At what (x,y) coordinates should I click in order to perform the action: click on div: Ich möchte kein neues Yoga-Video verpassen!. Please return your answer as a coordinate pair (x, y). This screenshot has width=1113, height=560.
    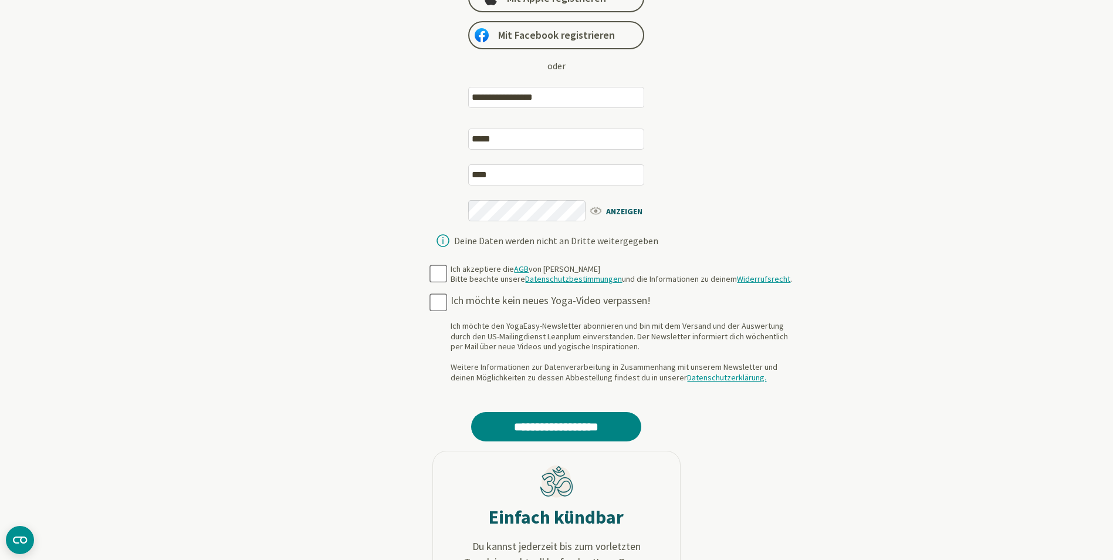
    Looking at the image, I should click on (624, 300).